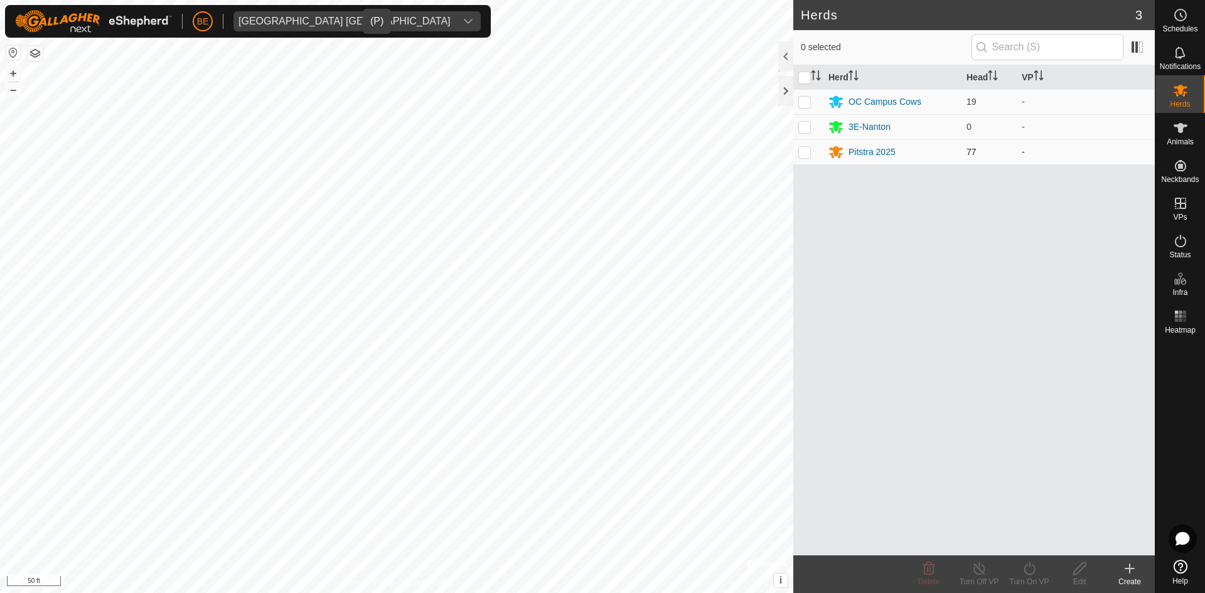 Image resolution: width=1205 pixels, height=593 pixels. I want to click on input: Search (S), so click(1048, 47).